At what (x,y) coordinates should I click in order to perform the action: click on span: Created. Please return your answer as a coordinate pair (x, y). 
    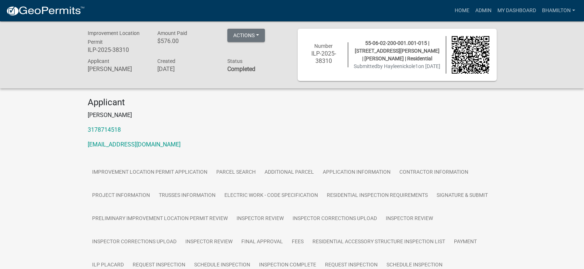
    Looking at the image, I should click on (166, 61).